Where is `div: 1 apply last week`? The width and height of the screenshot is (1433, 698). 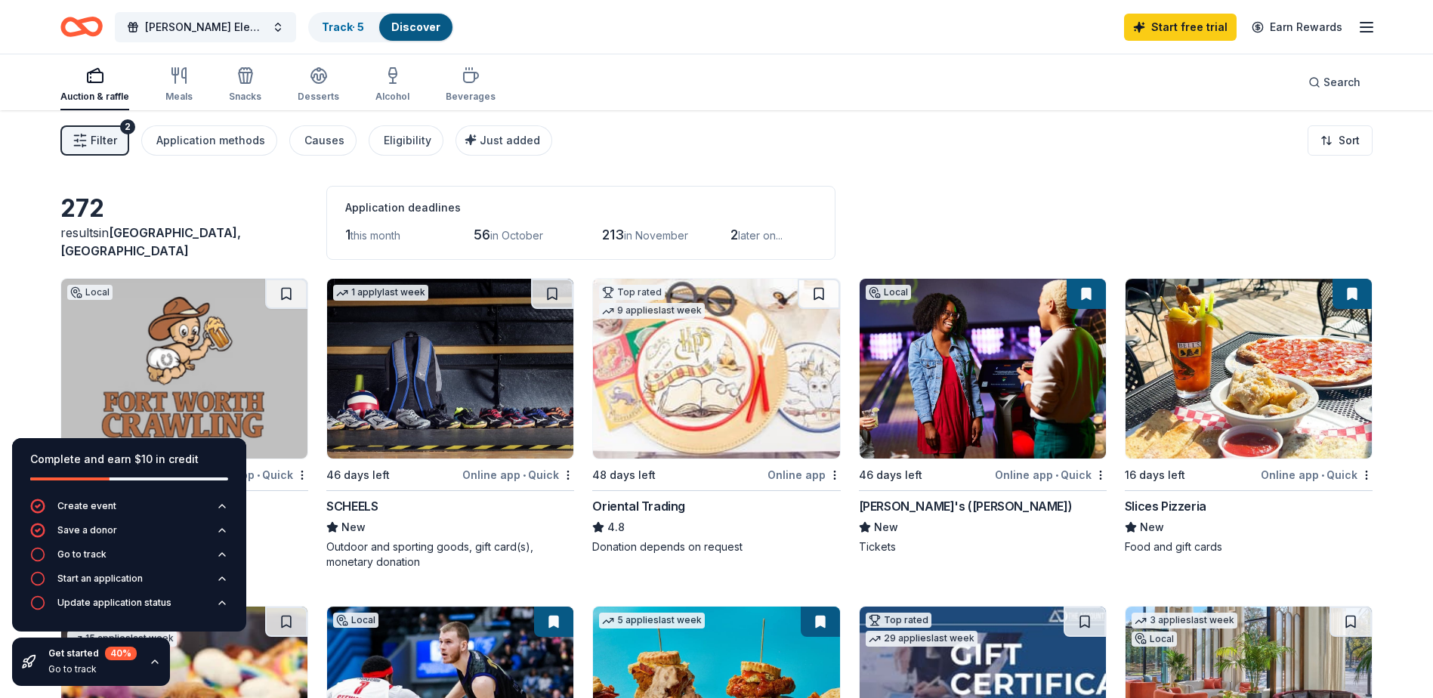
div: 1 apply last week is located at coordinates (381, 292).